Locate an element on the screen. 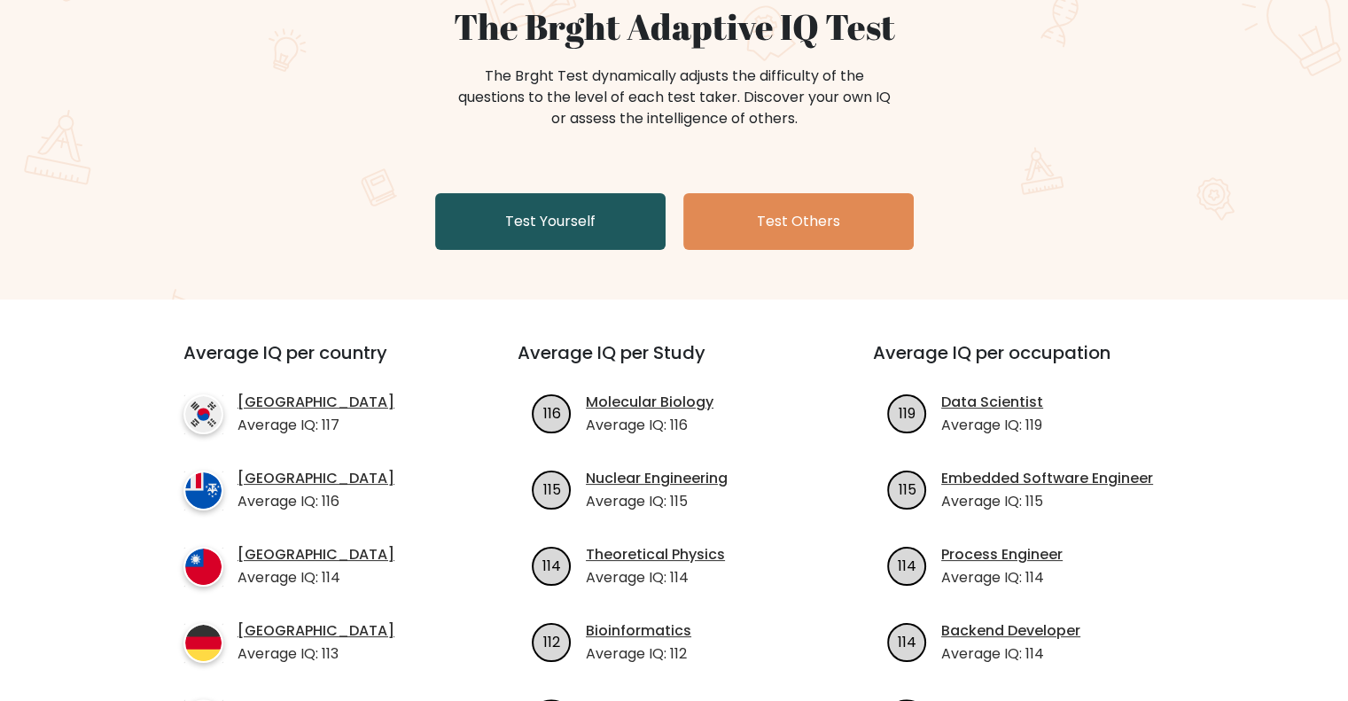 Image resolution: width=1348 pixels, height=701 pixels. a: Test Others is located at coordinates (798, 221).